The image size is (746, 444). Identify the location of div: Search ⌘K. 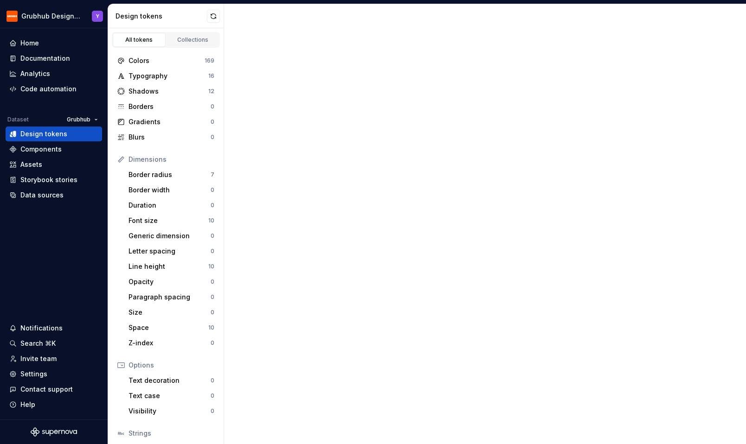
(38, 344).